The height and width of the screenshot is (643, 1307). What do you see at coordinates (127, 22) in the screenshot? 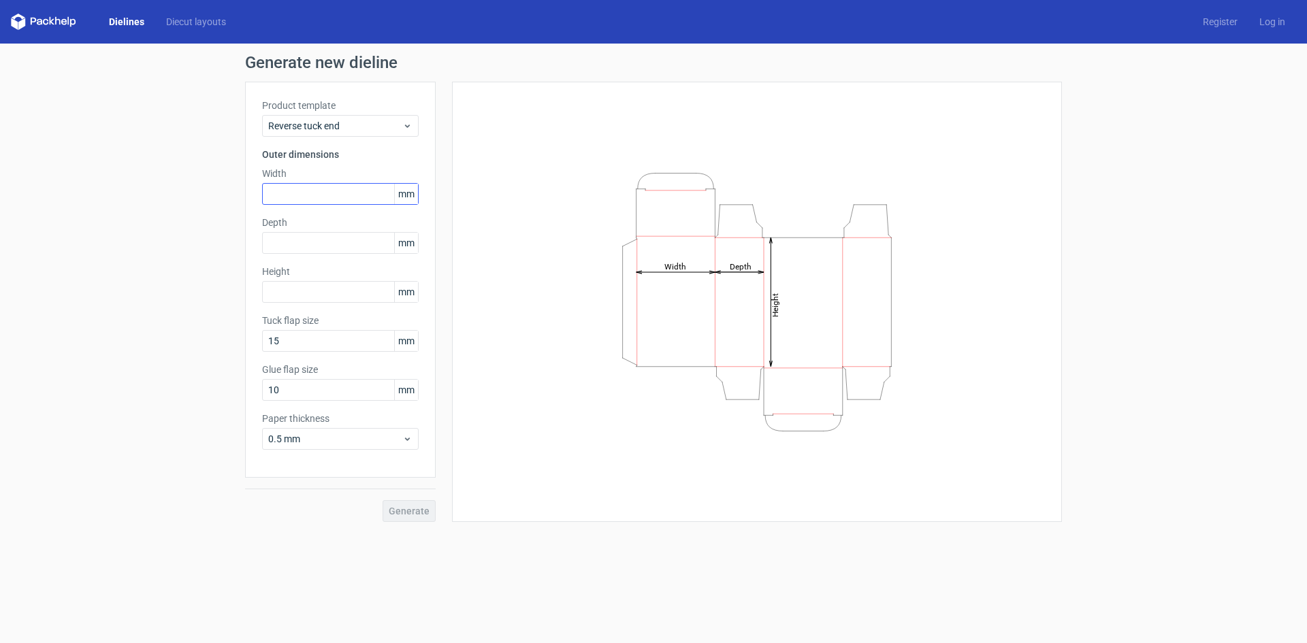
I see `a: Dielines` at bounding box center [127, 22].